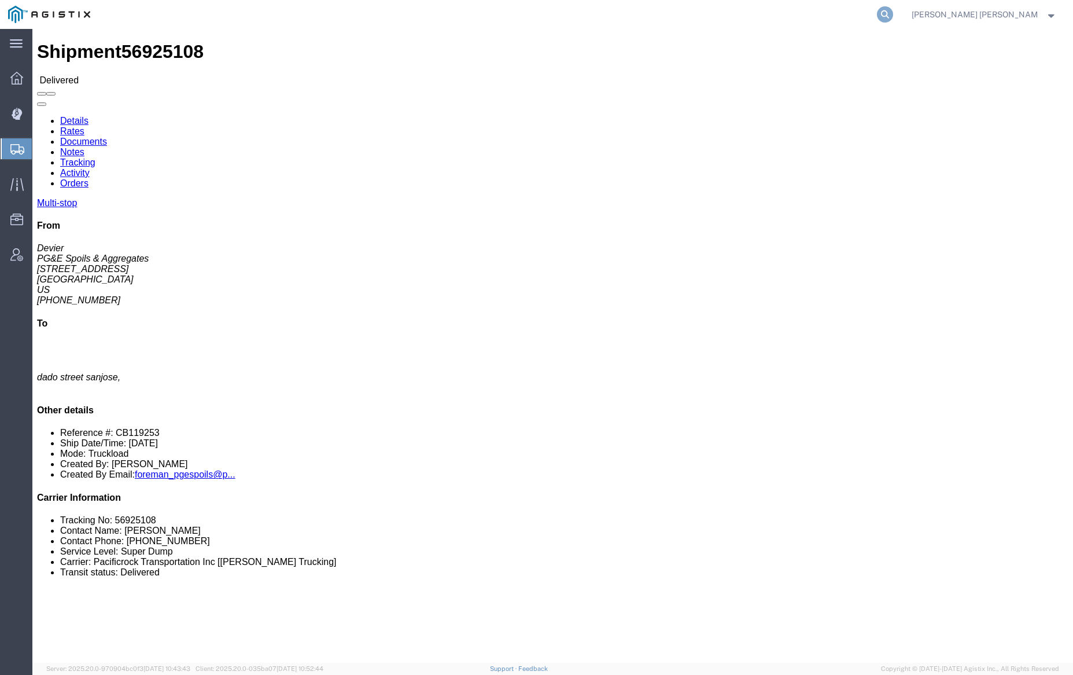 The height and width of the screenshot is (675, 1073). What do you see at coordinates (49, 14) in the screenshot?
I see `img: logo` at bounding box center [49, 14].